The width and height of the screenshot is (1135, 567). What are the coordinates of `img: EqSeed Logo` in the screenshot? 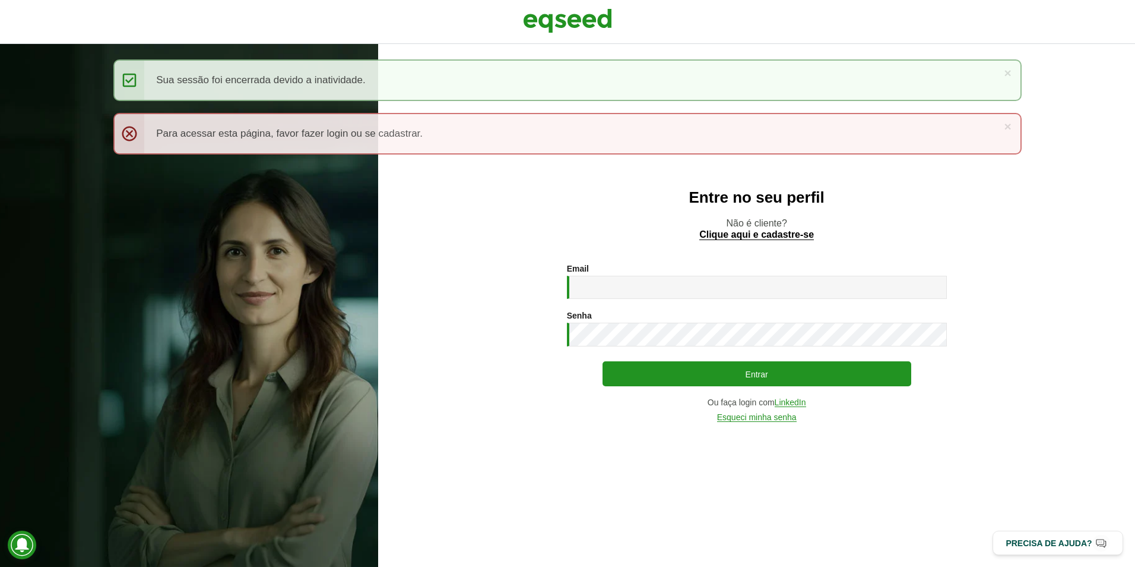 It's located at (568, 21).